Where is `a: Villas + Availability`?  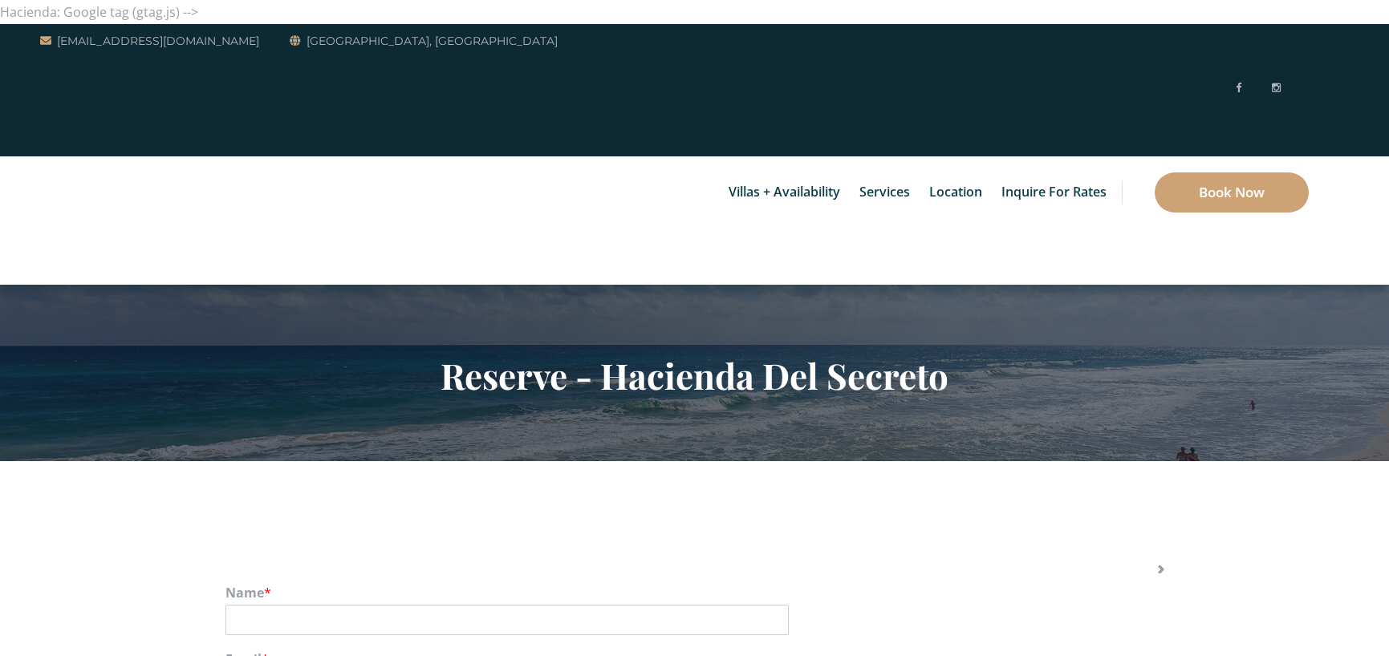
a: Villas + Availability is located at coordinates (784, 193).